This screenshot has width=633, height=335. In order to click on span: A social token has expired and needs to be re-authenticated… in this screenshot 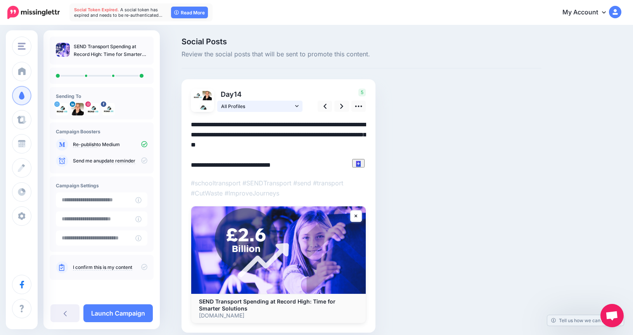, I will do `click(118, 12)`.